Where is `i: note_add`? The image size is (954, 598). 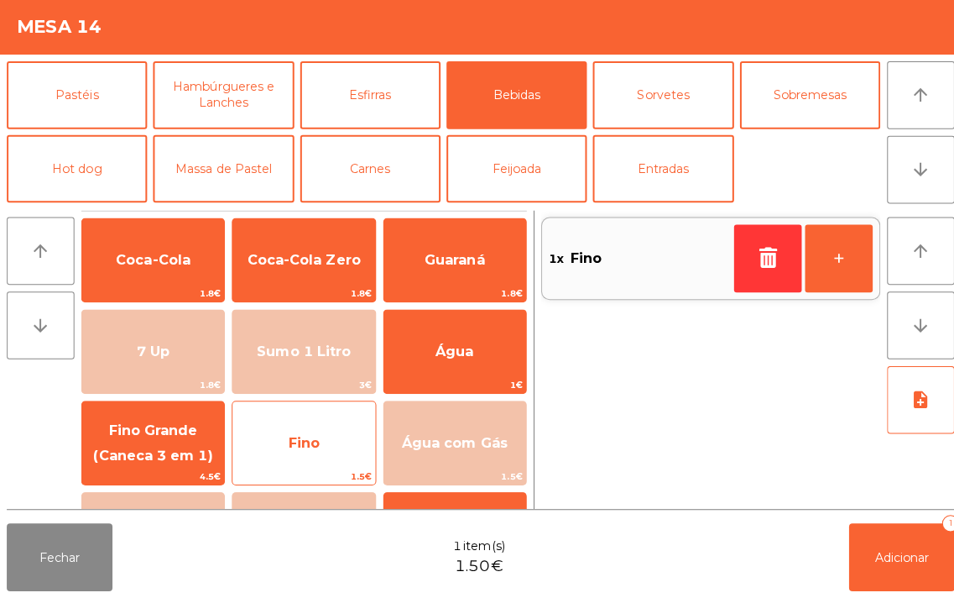 i: note_add is located at coordinates (914, 401).